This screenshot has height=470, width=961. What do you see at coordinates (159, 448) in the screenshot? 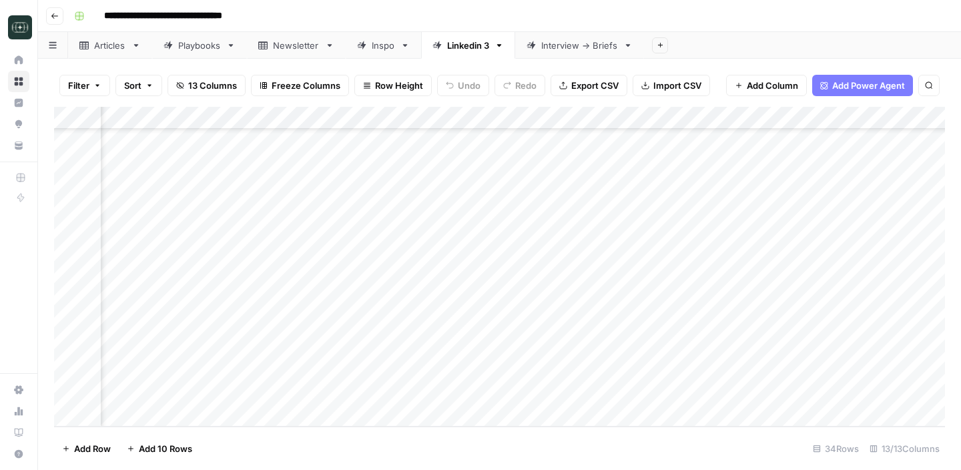
I see `button: Add 10 Rows` at bounding box center [159, 448].